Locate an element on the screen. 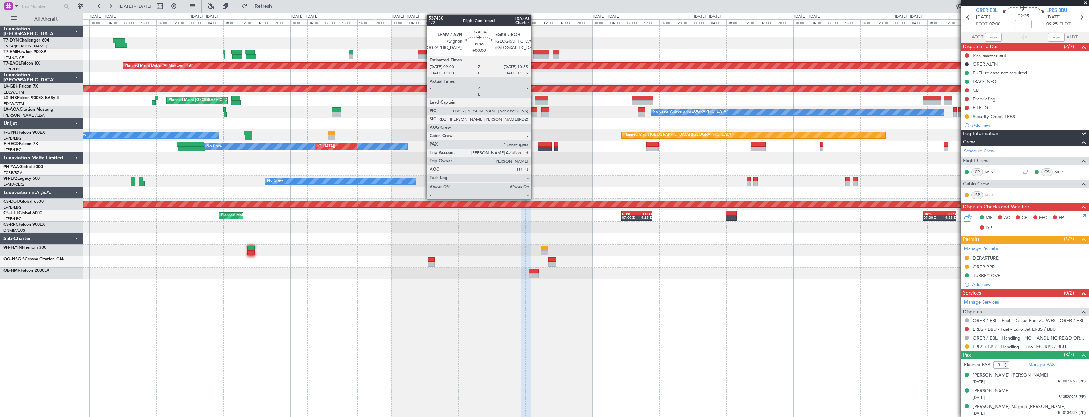 Image resolution: width=1089 pixels, height=417 pixels. span: T7-EMI is located at coordinates (10, 52).